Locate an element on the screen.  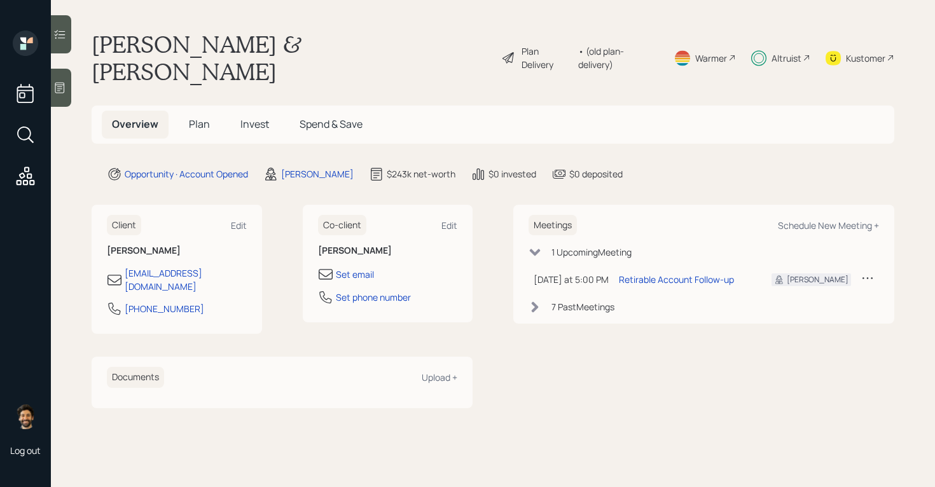
div: Retirable Account Follow-up is located at coordinates (676, 279).